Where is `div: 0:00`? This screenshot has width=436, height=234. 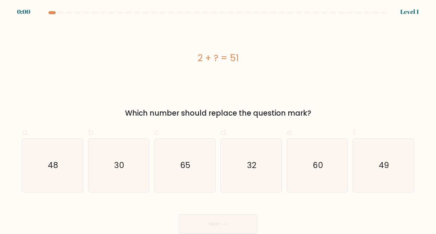
div: 0:00 is located at coordinates (24, 12).